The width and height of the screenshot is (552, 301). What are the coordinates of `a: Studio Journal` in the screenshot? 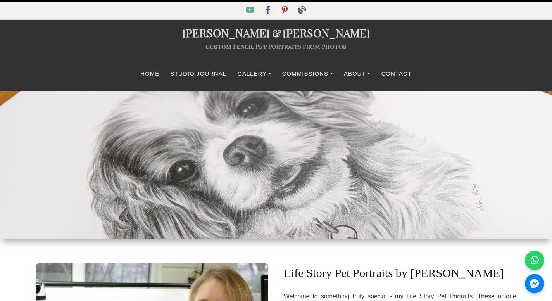 It's located at (198, 74).